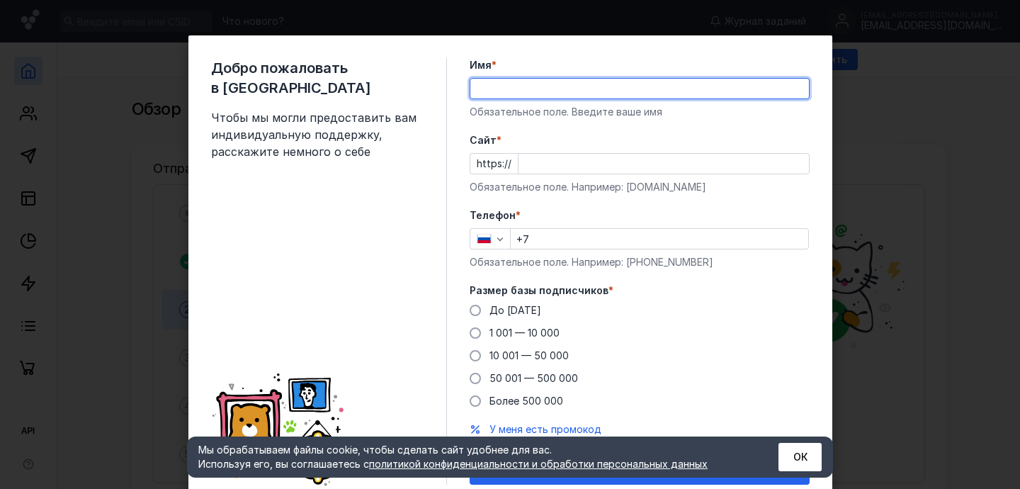 This screenshot has height=489, width=1020. What do you see at coordinates (539, 290) in the screenshot?
I see `span: Размер базы подписчиков` at bounding box center [539, 290].